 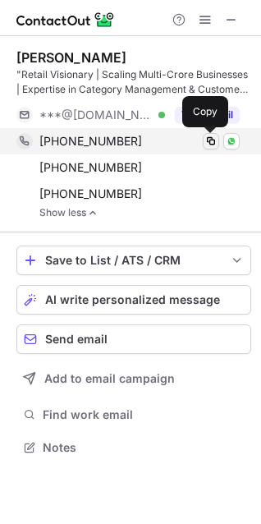 I want to click on img: ContactOut v5.3.10, so click(x=66, y=20).